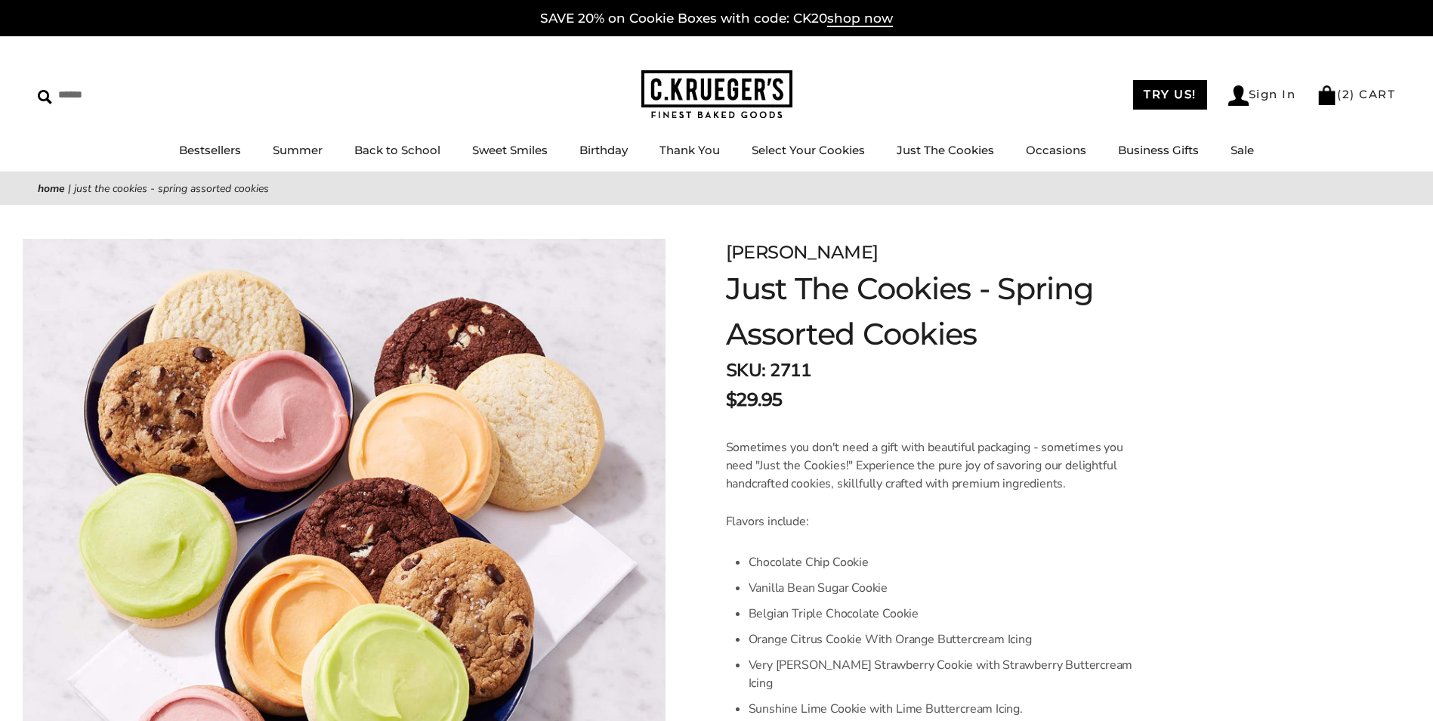  What do you see at coordinates (1056, 150) in the screenshot?
I see `a: Occasions` at bounding box center [1056, 150].